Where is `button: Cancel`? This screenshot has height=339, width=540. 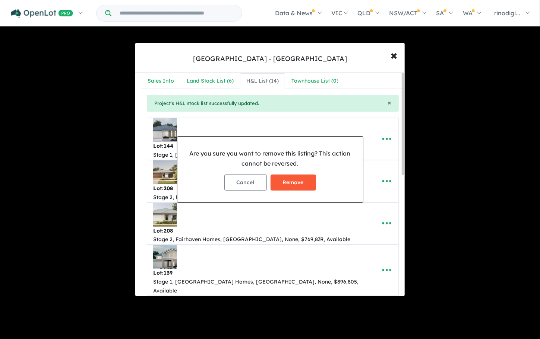
button: Cancel is located at coordinates (245, 182).